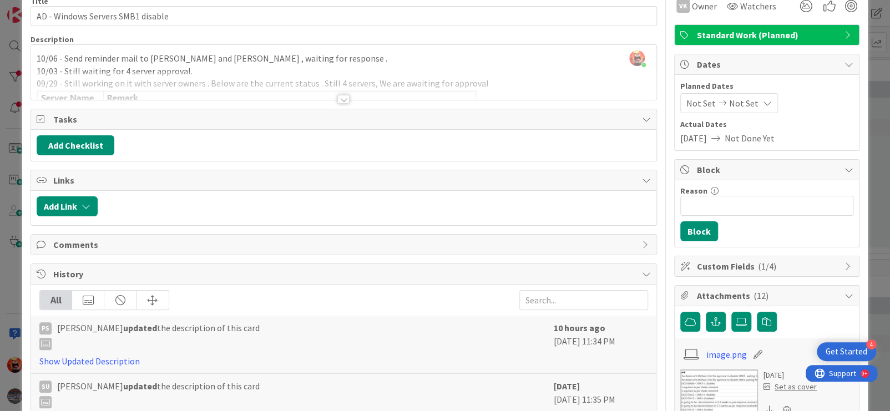 The height and width of the screenshot is (411, 890). What do you see at coordinates (750, 138) in the screenshot?
I see `span: Not Done Yet` at bounding box center [750, 138].